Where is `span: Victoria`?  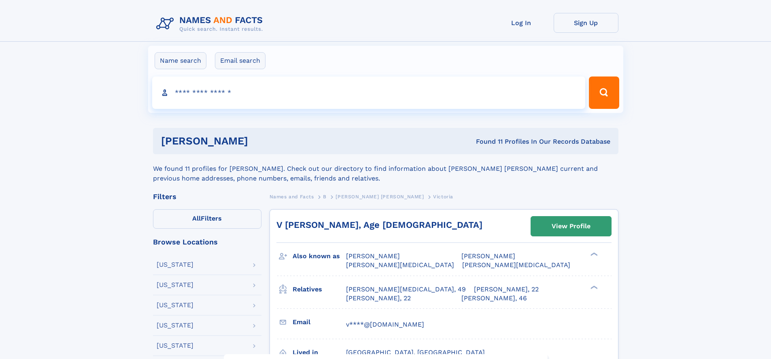 span: Victoria is located at coordinates (443, 197).